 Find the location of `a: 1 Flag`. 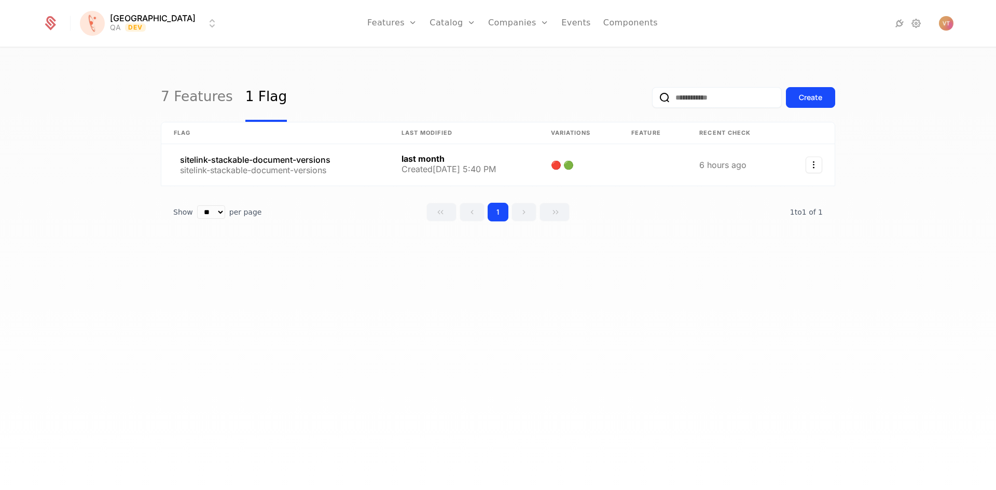

a: 1 Flag is located at coordinates (266, 98).